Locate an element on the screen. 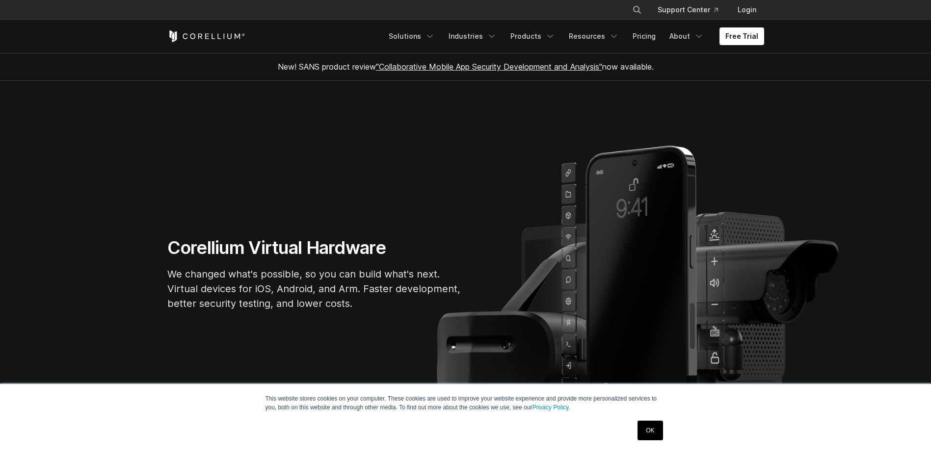  span: New! SANS product review now available. is located at coordinates (466, 67).